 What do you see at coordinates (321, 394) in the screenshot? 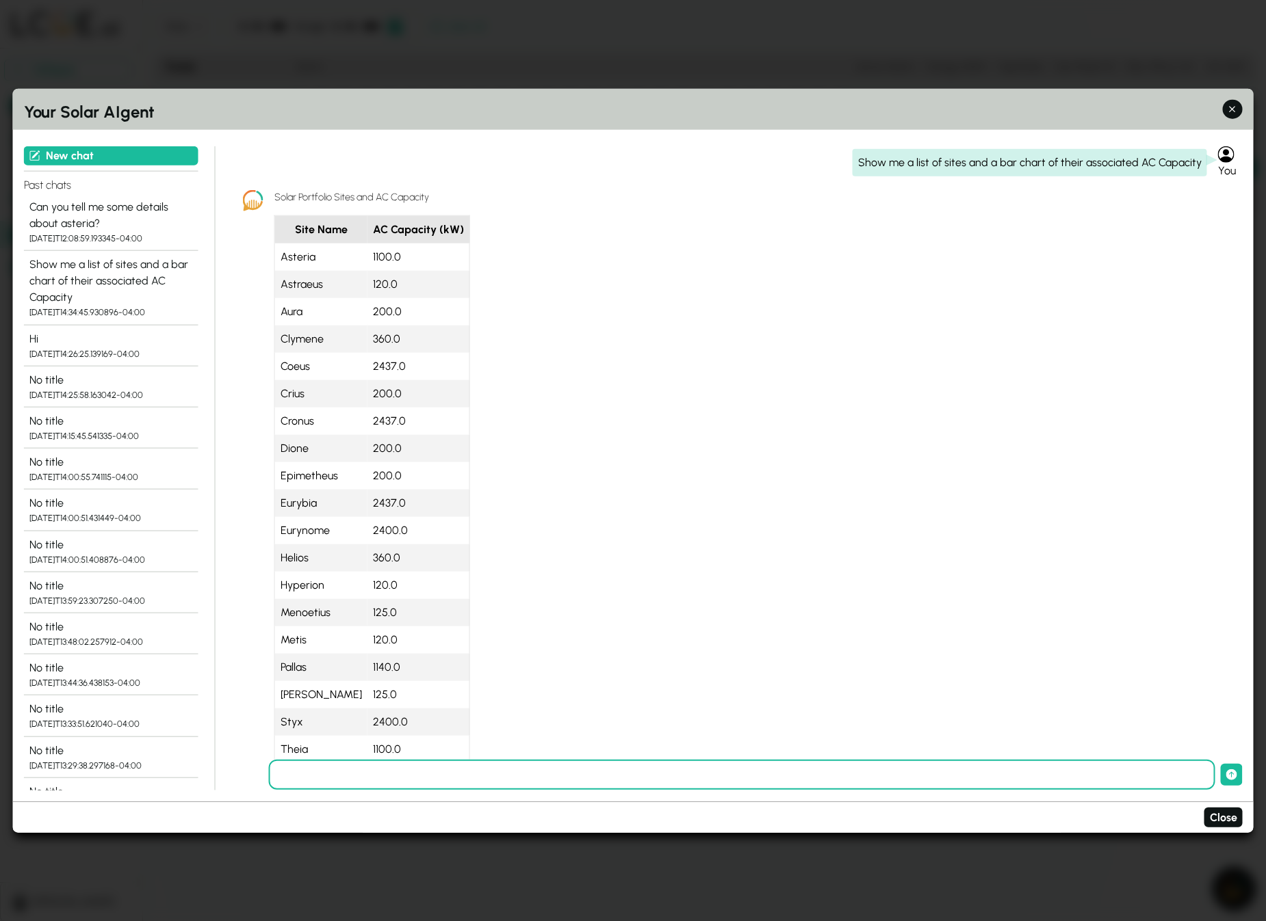
I see `td: Crius` at bounding box center [321, 394].